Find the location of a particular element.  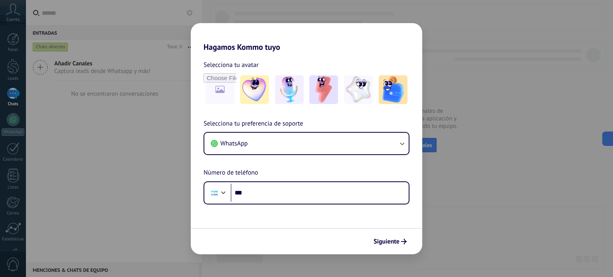

img: -3.jpeg is located at coordinates (323, 90).